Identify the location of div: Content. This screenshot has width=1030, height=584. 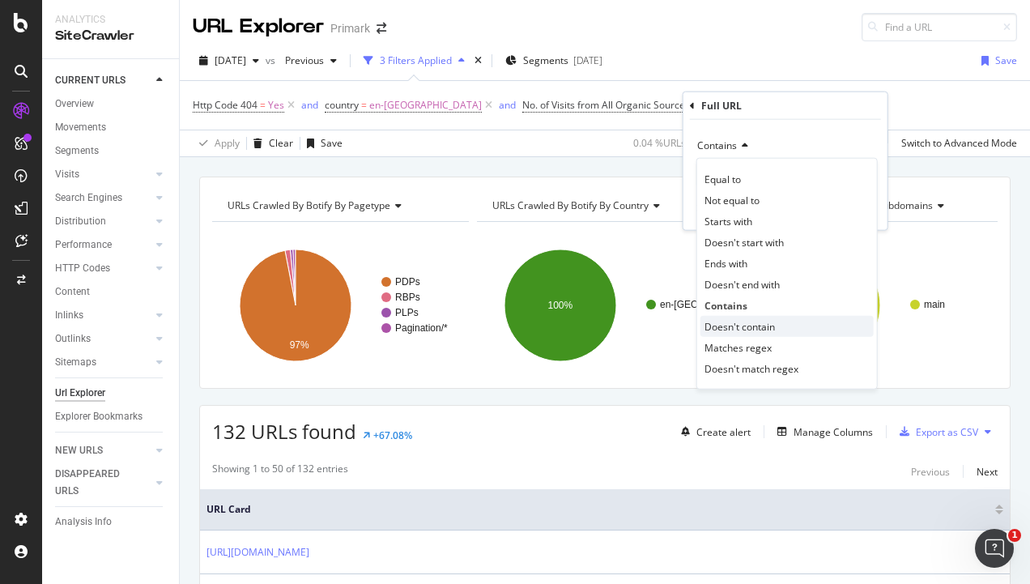
(72, 291).